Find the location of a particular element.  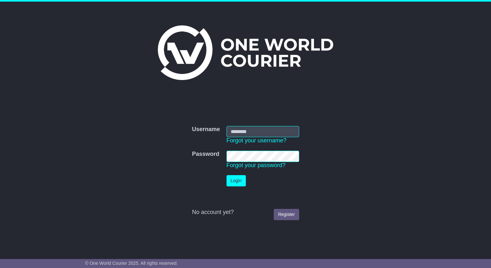

a: Forgot your password? is located at coordinates (256, 165).